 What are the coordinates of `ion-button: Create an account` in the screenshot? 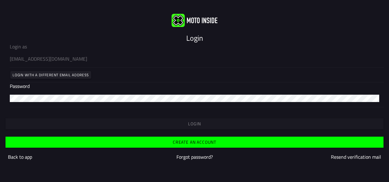 It's located at (194, 142).